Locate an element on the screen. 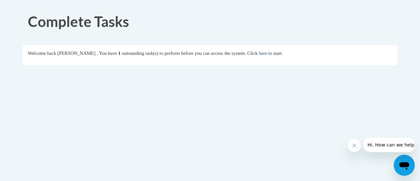 The width and height of the screenshot is (420, 181). span: outstanding task(s) to perform before you can access the system. Click is located at coordinates (190, 53).